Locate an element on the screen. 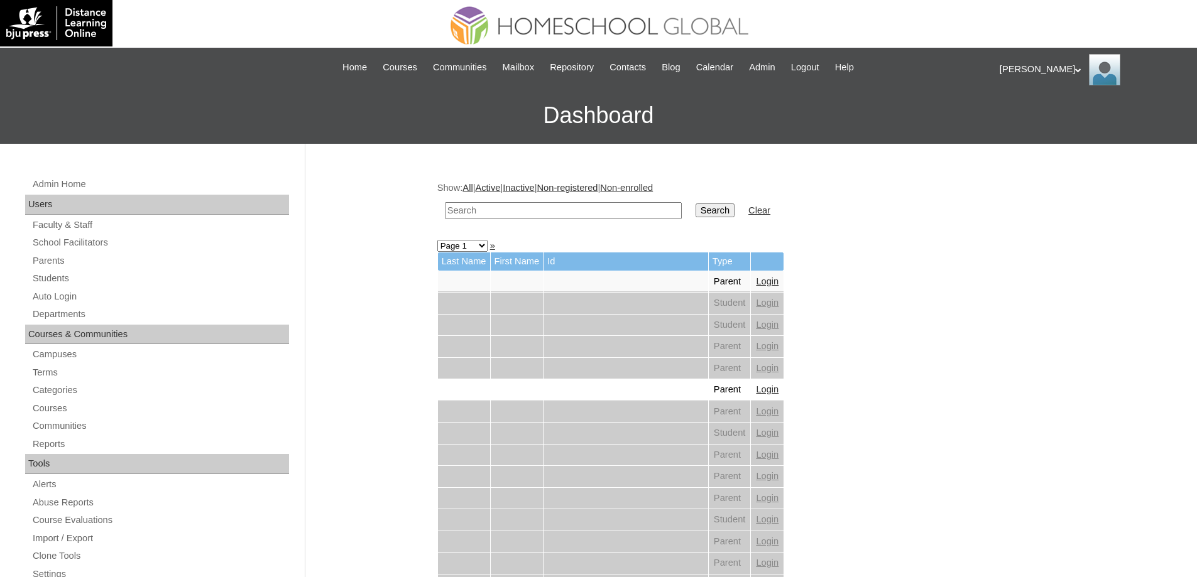 The width and height of the screenshot is (1197, 577). h3: Dashboard is located at coordinates (598, 116).